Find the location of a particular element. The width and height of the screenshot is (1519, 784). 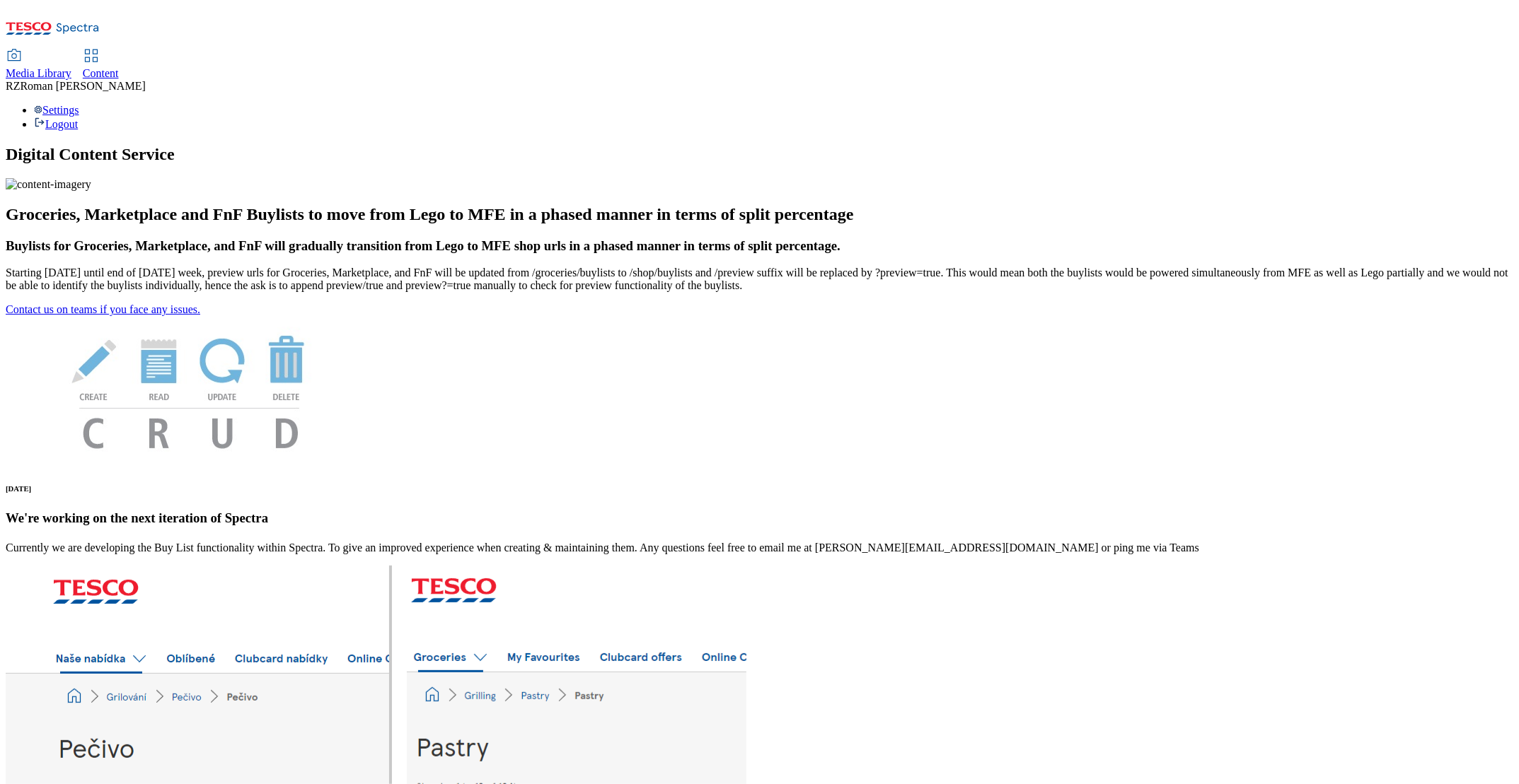

h3: We're working on the next iteration of Spectra is located at coordinates (759, 519).